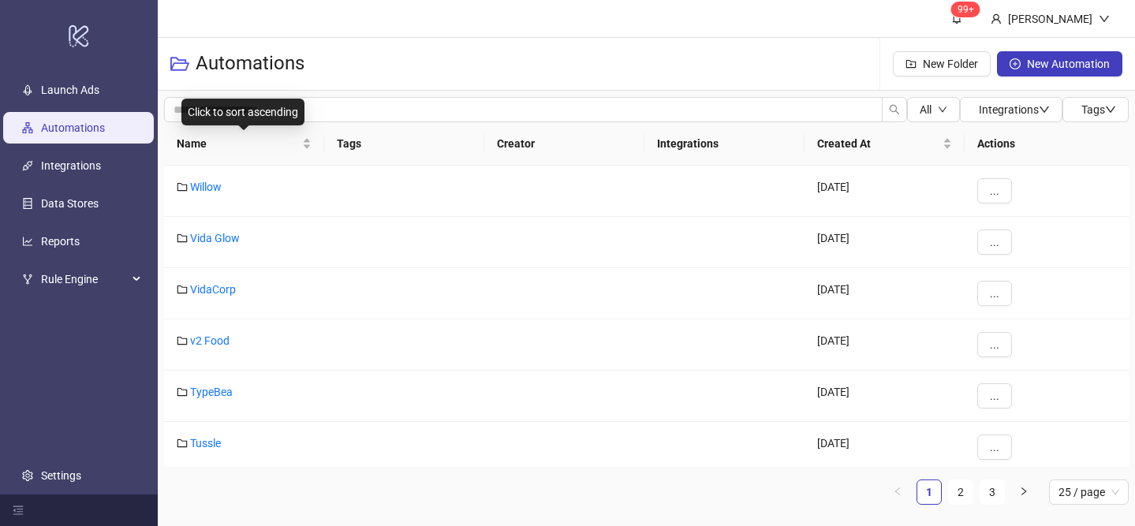  I want to click on a: Willow, so click(206, 187).